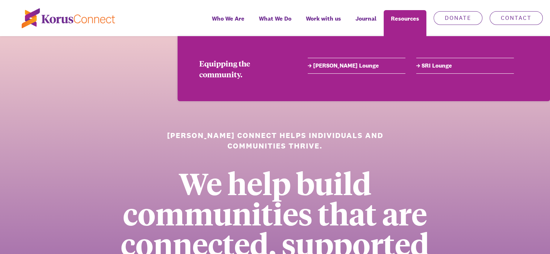 The width and height of the screenshot is (550, 254). What do you see at coordinates (323, 23) in the screenshot?
I see `a: Work with us` at bounding box center [323, 23].